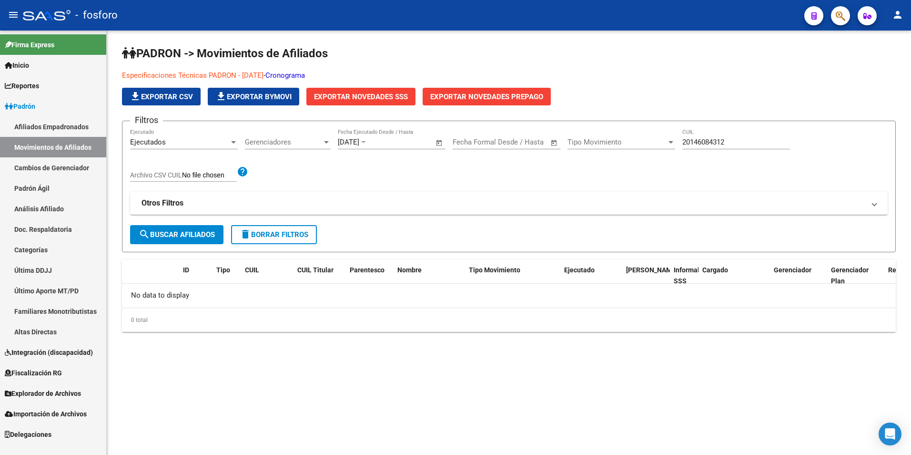 This screenshot has width=911, height=455. Describe the element at coordinates (274, 234) in the screenshot. I see `span: Borrar Filtros` at that location.